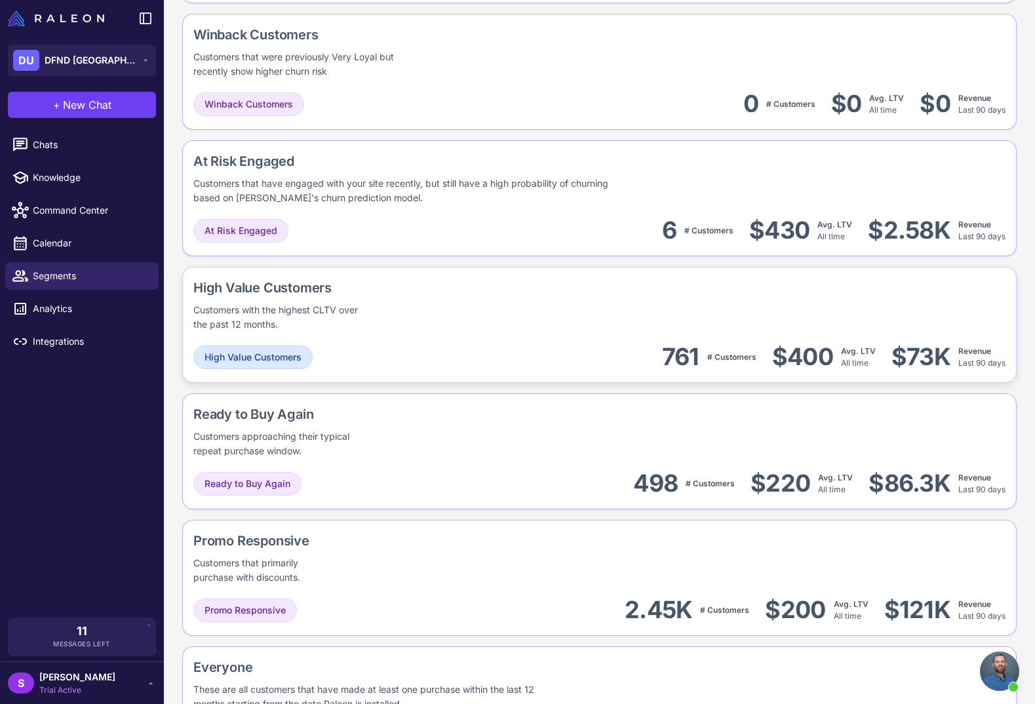  What do you see at coordinates (90, 178) in the screenshot?
I see `span: Knowledge` at bounding box center [90, 178].